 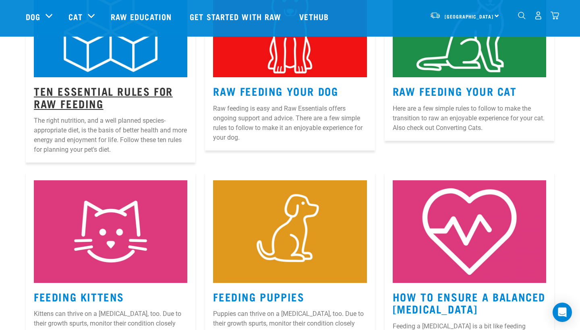 I want to click on a: Ten Essential Rules for Raw Feeding, so click(x=103, y=97).